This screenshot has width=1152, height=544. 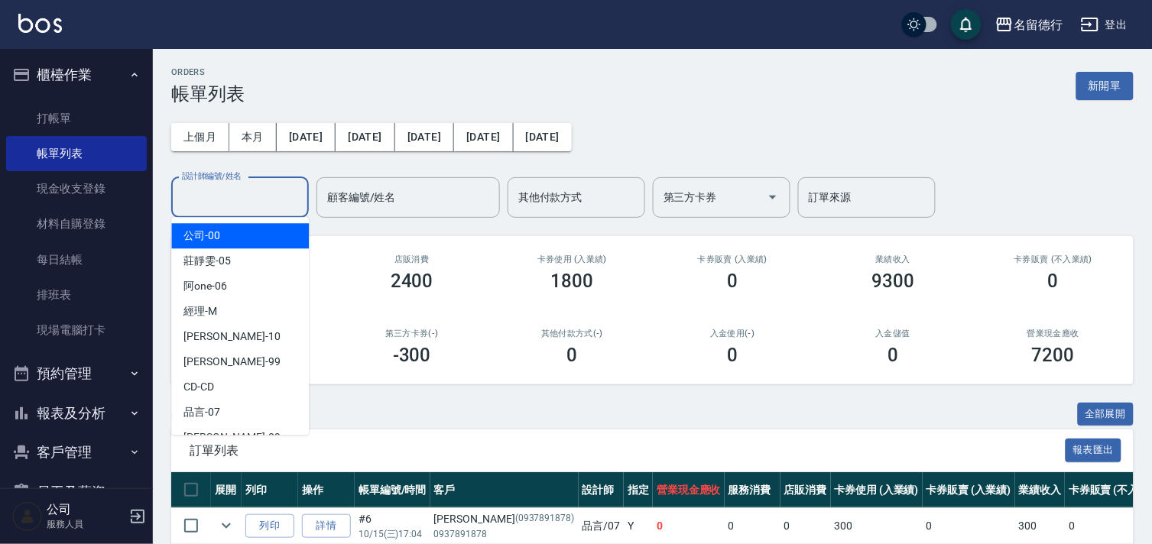 I want to click on button: 客戶管理, so click(x=76, y=452).